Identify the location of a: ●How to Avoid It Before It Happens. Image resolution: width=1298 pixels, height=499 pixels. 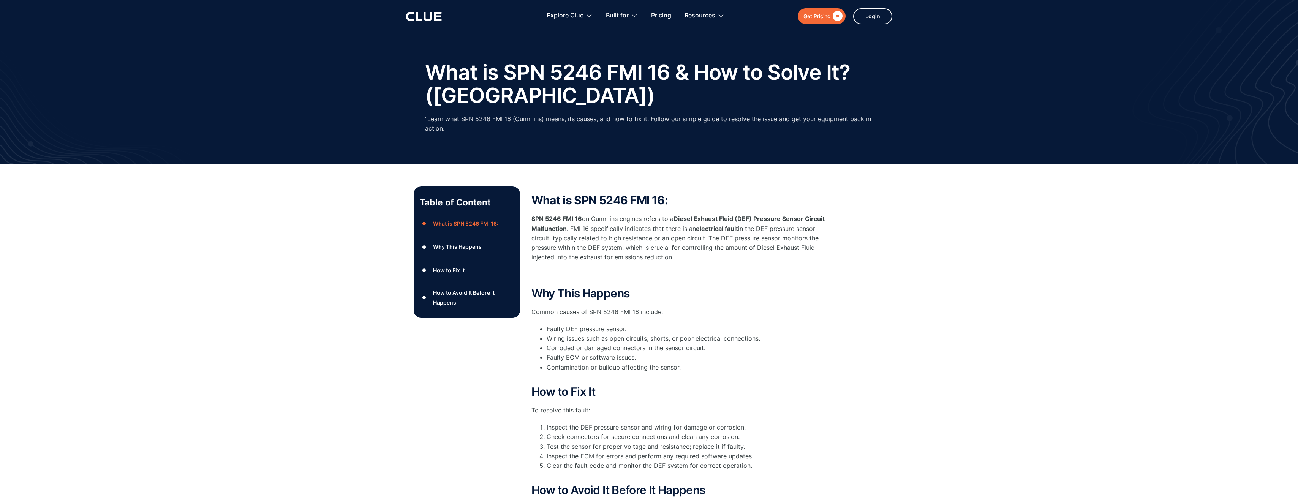
(467, 298).